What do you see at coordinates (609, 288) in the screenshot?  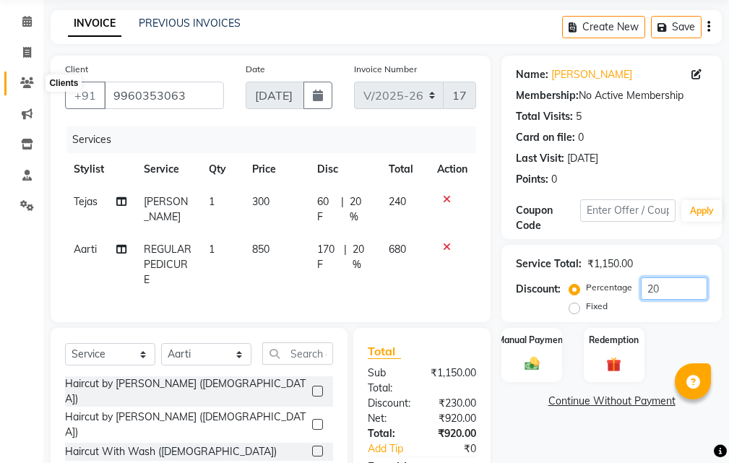 I see `label: Percentage` at bounding box center [609, 288].